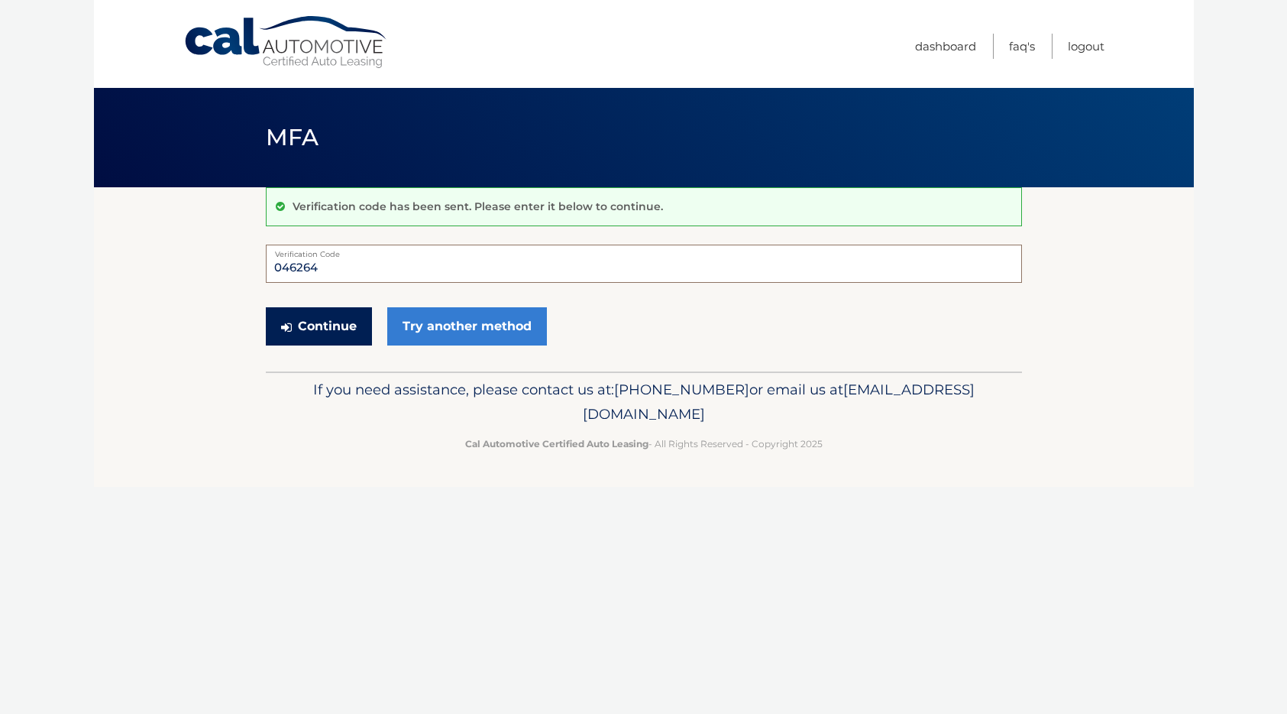  What do you see at coordinates (319, 326) in the screenshot?
I see `button: Continue` at bounding box center [319, 326].